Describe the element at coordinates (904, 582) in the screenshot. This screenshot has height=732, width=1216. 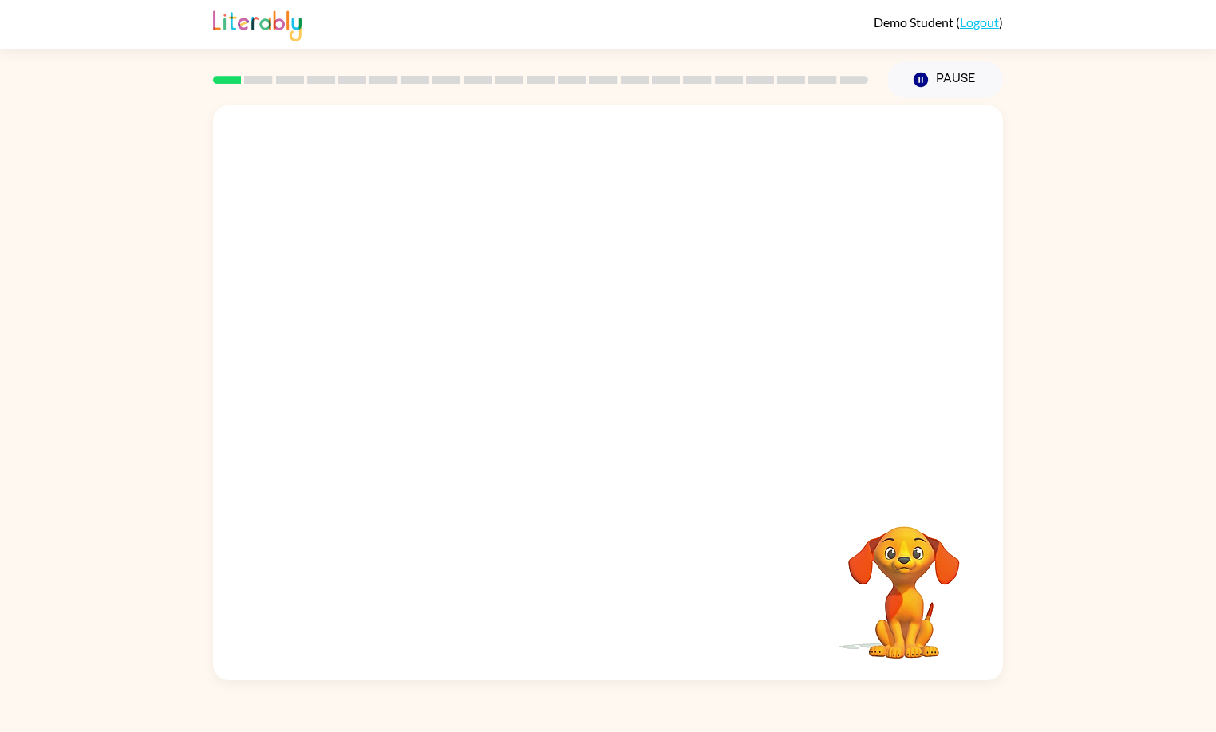
I see `video: Your browser must support playing .mp4 files to use Literably. Please try using another browser.` at that location.